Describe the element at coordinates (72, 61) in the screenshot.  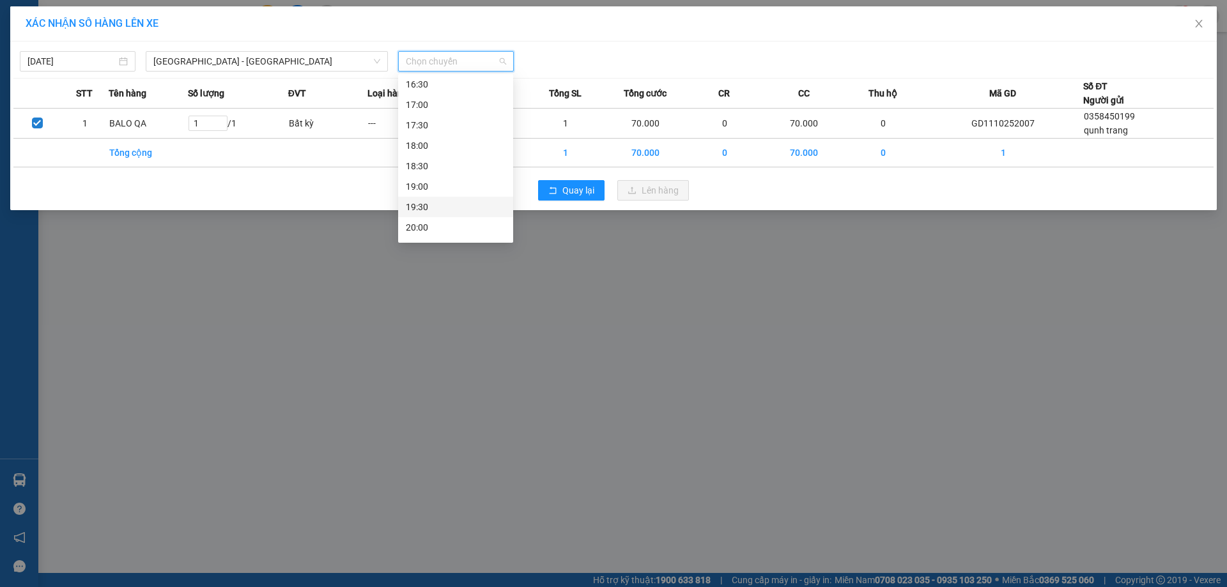
I see `input: 11/10/2025` at that location.